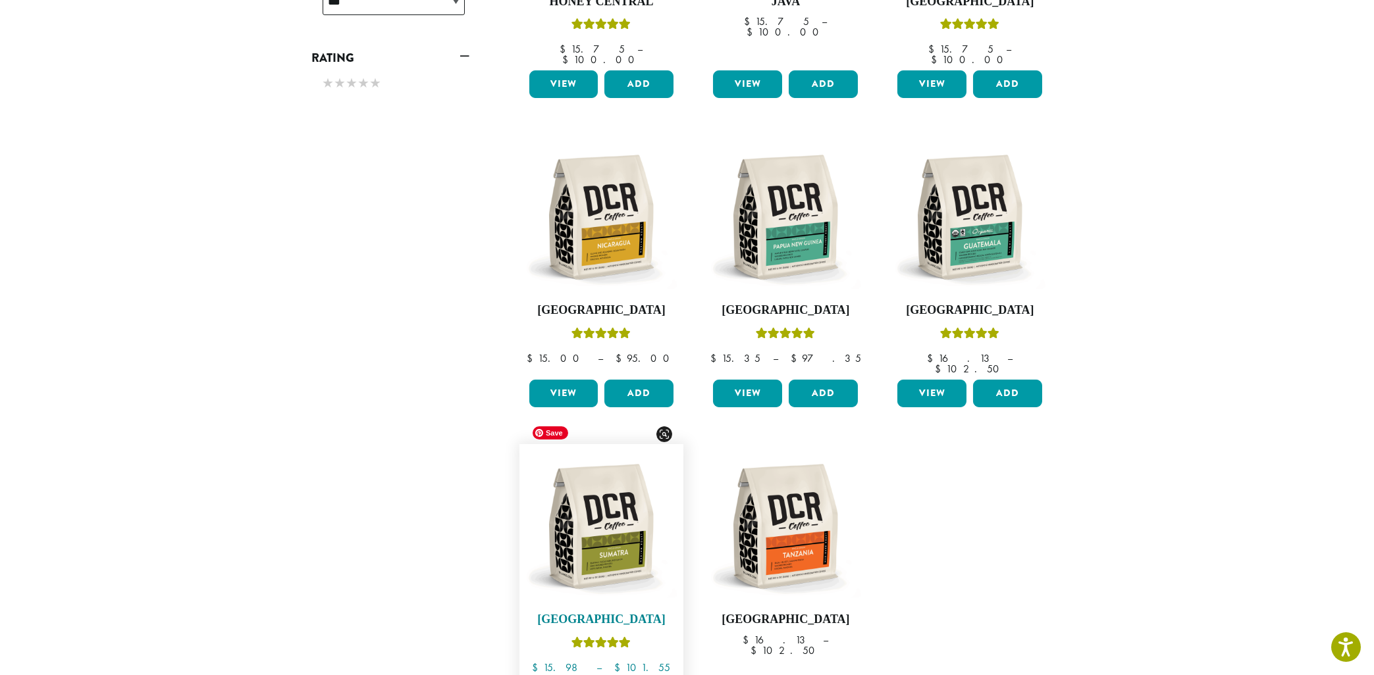 The width and height of the screenshot is (1374, 675). Describe the element at coordinates (391, 58) in the screenshot. I see `a: Rating` at that location.